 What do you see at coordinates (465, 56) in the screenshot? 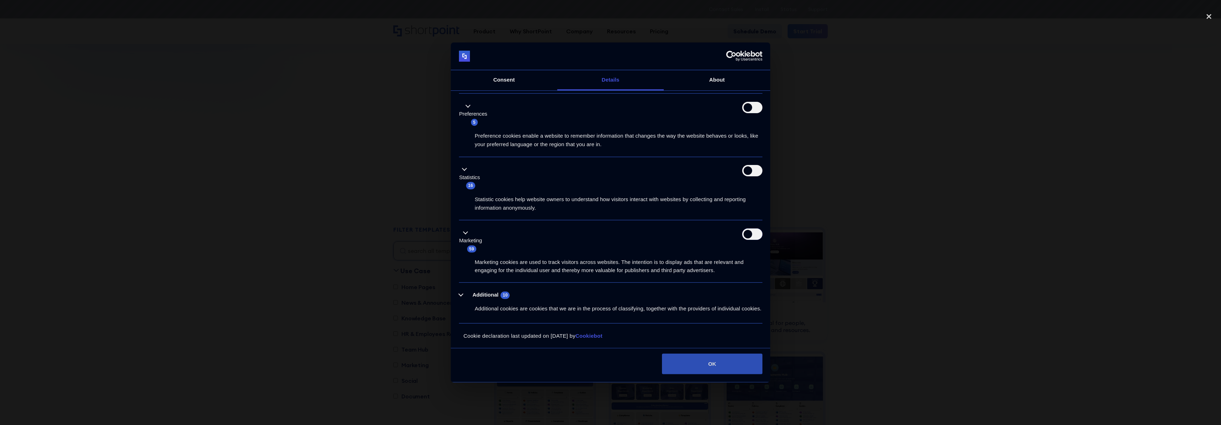
I see `img: logo` at bounding box center [465, 56].